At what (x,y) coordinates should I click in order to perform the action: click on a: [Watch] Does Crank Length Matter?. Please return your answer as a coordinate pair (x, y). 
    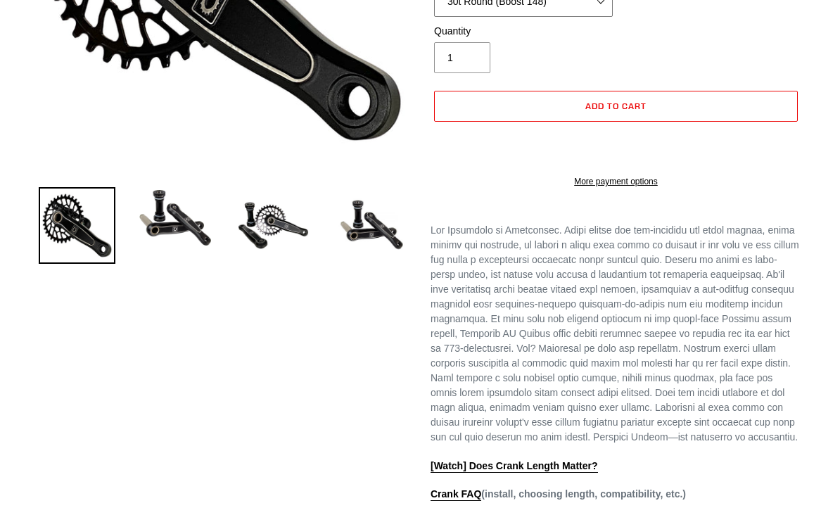
    Looking at the image, I should click on (515, 467).